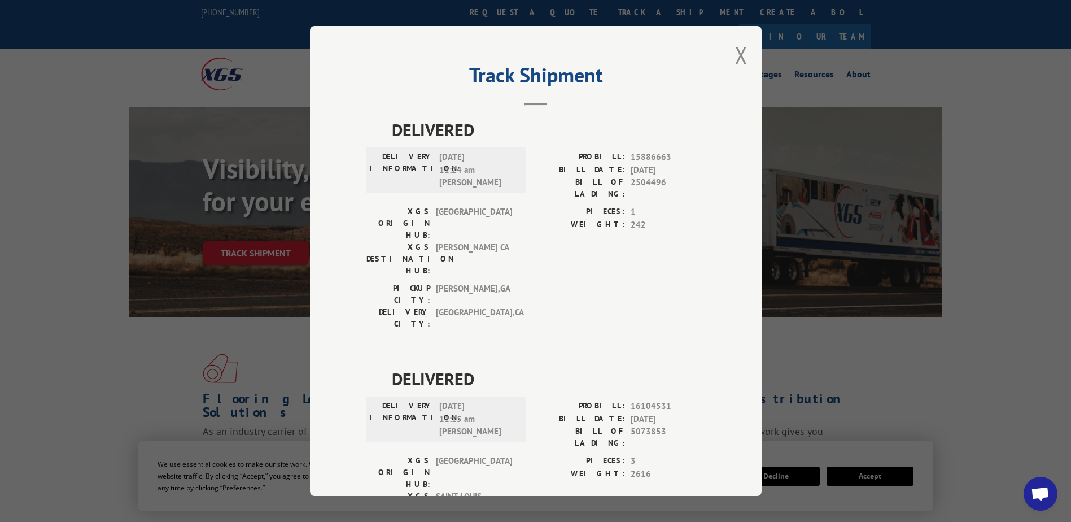  I want to click on span: 242, so click(668, 225).